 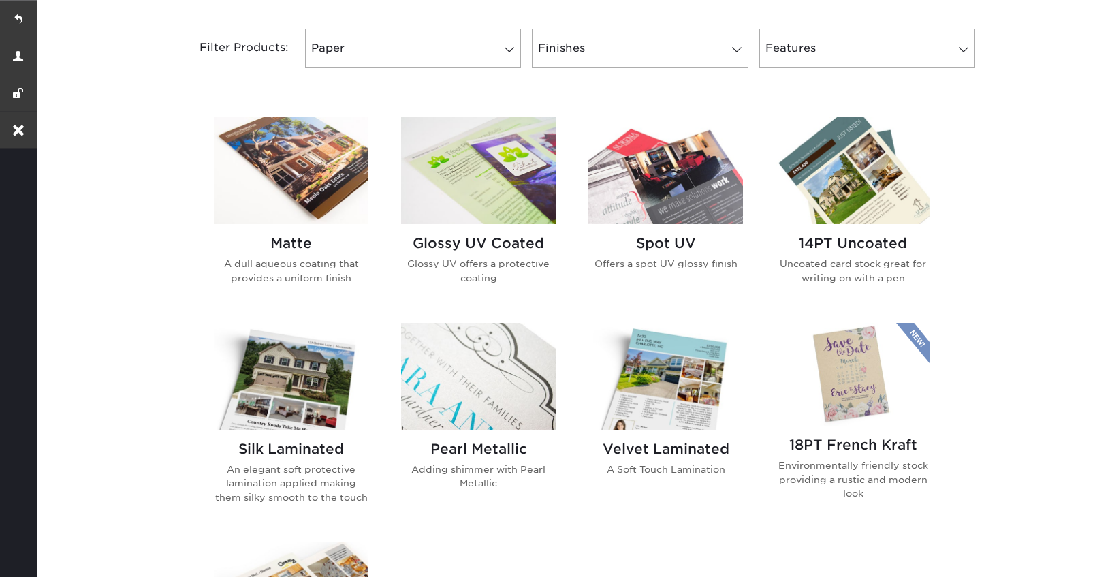 What do you see at coordinates (853, 270) in the screenshot?
I see `p: Uncoated card stock great for writing on with a pen` at bounding box center [853, 270].